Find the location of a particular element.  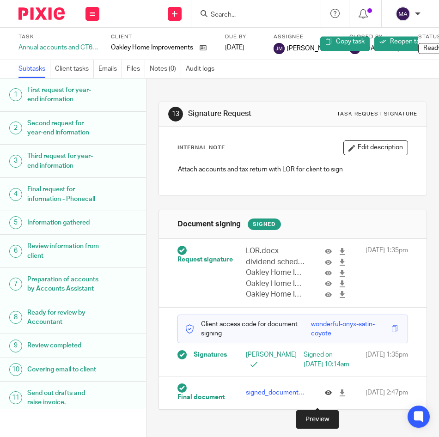

p: dividend schedule.pdf is located at coordinates (276, 262).